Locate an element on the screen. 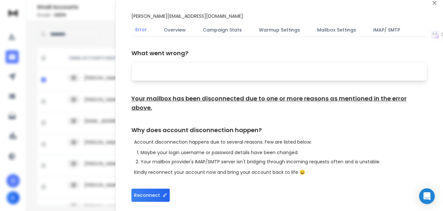 This screenshot has height=211, width=443. button: Reconnect is located at coordinates (151, 195).